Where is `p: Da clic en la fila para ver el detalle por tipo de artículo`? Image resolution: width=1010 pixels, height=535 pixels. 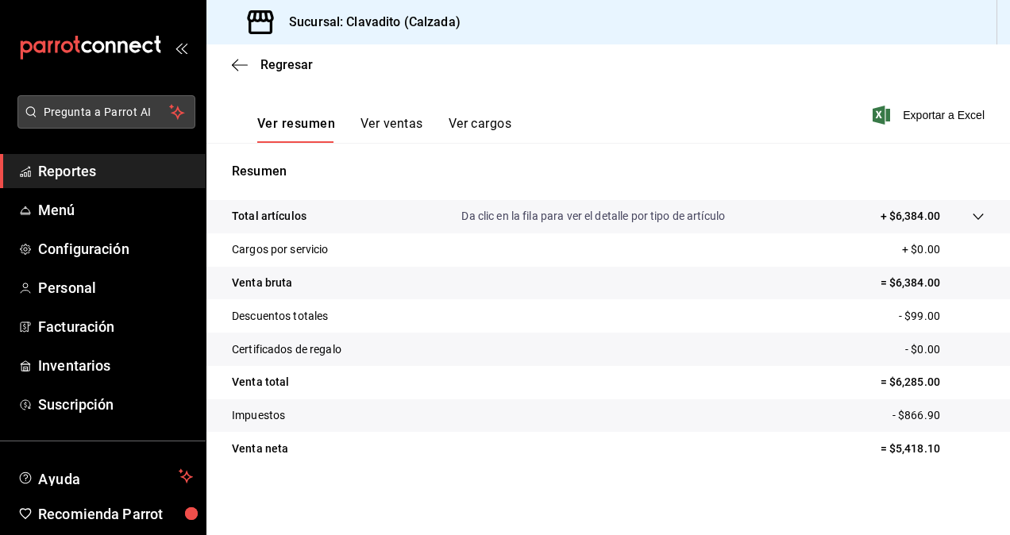
p: Da clic en la fila para ver el detalle por tipo de artículo is located at coordinates (593, 216).